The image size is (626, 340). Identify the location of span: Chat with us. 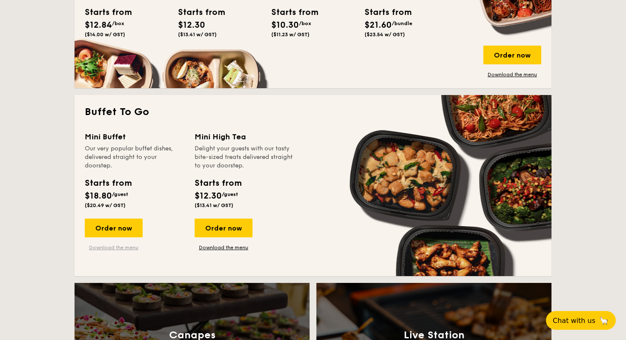
(574, 320).